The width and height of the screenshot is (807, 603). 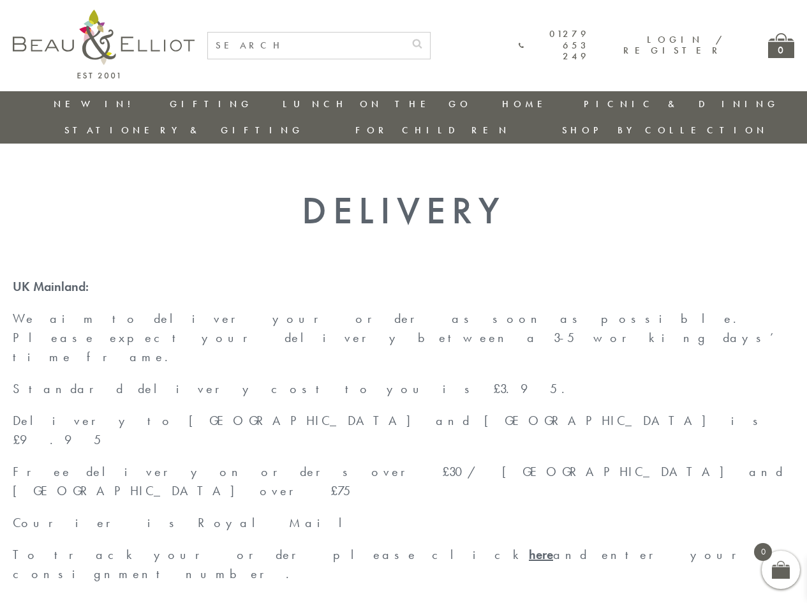 What do you see at coordinates (781, 45) in the screenshot?
I see `a: 0` at bounding box center [781, 45].